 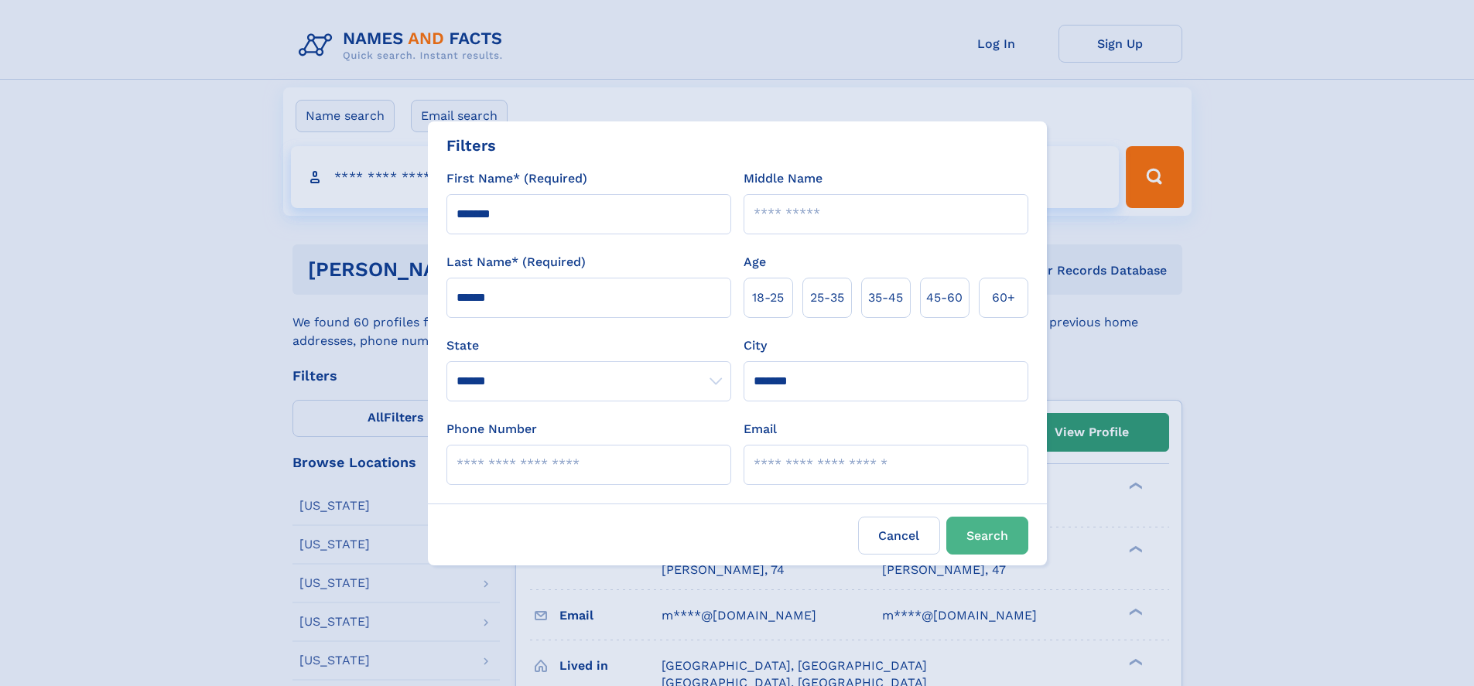 I want to click on label: Age, so click(x=755, y=262).